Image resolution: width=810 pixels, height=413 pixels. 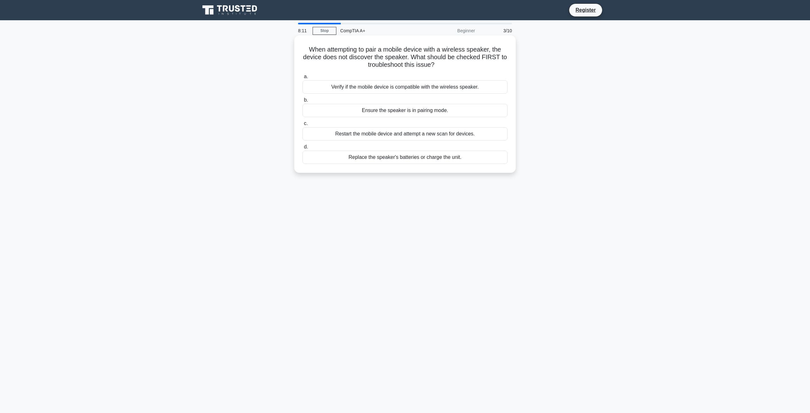 What do you see at coordinates (405, 157) in the screenshot?
I see `div: Replace the speaker's batteries or charge the unit.` at bounding box center [405, 157].